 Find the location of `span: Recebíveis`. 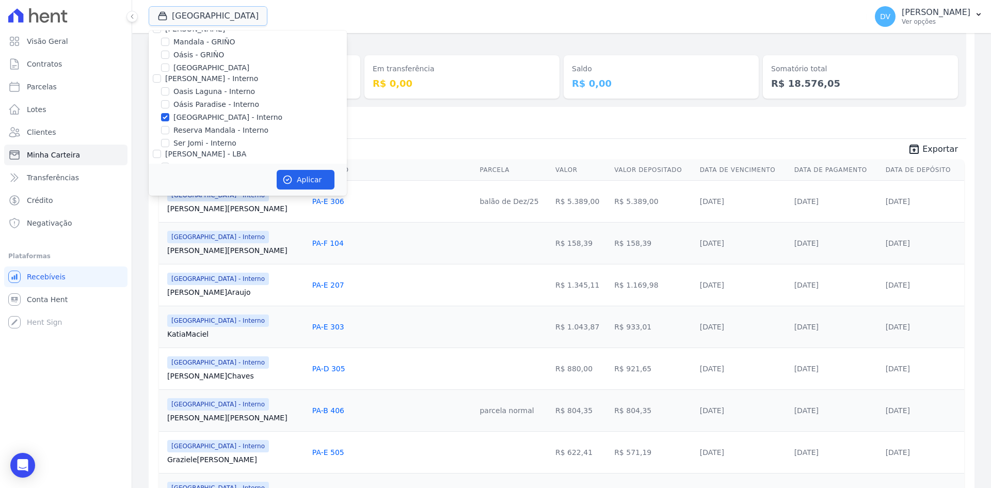

span: Recebíveis is located at coordinates (46, 277).